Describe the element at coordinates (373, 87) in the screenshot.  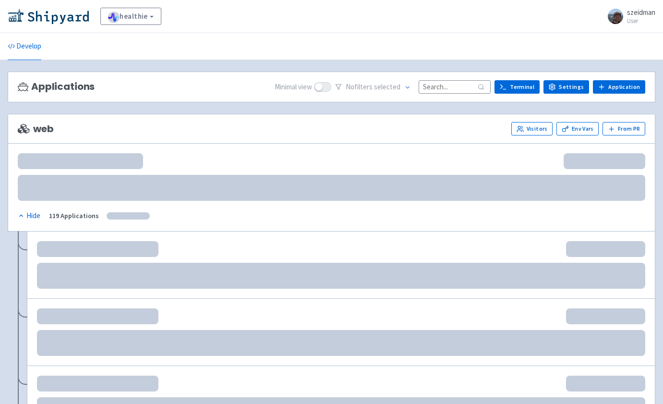
I see `span: No filter s` at that location.